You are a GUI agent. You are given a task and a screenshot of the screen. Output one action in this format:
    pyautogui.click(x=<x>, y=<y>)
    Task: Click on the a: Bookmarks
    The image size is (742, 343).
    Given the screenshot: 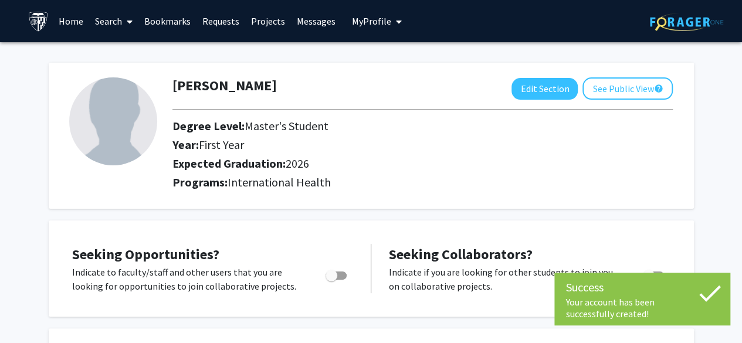 What is the action you would take?
    pyautogui.click(x=167, y=21)
    